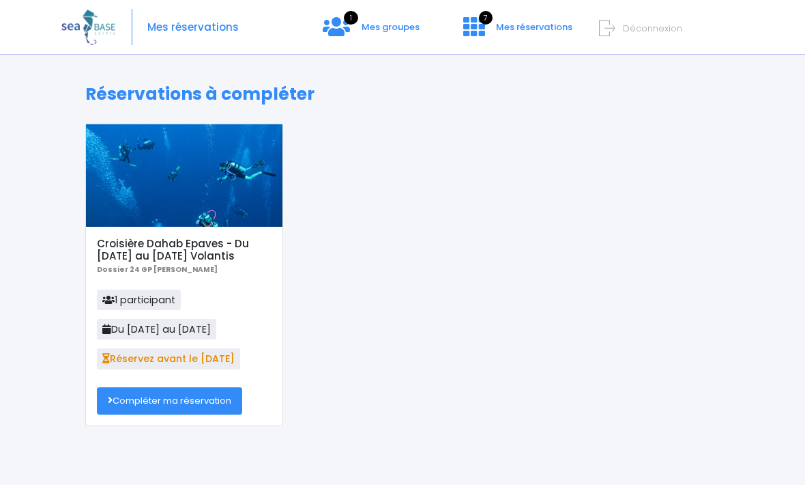 This screenshot has height=485, width=805. Describe the element at coordinates (139, 300) in the screenshot. I see `span: 1 participant` at that location.